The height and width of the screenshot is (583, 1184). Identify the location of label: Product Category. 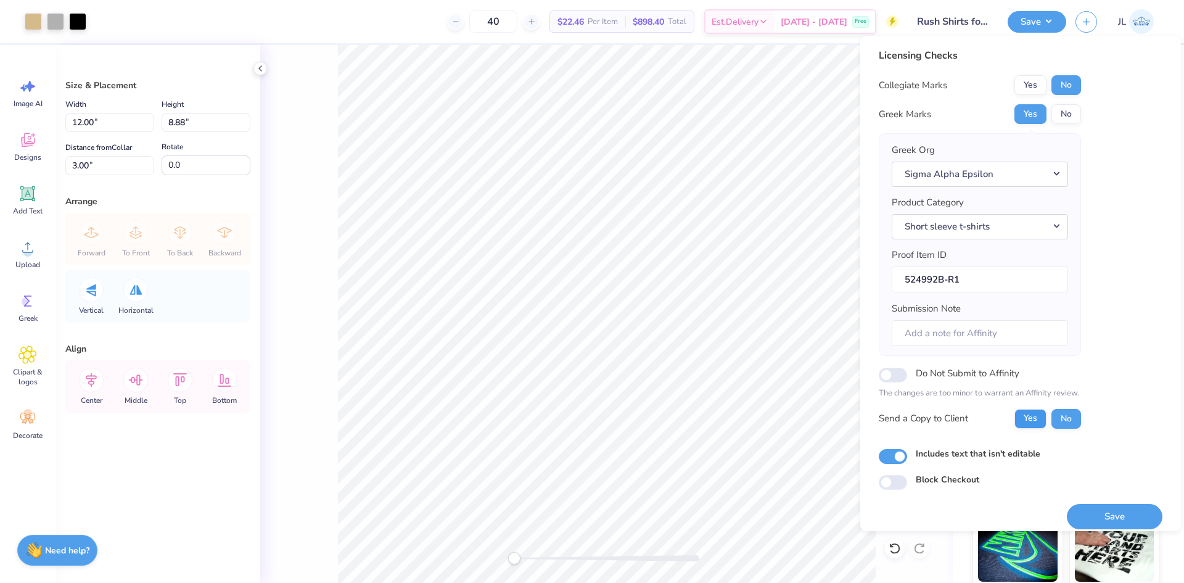
(928, 202).